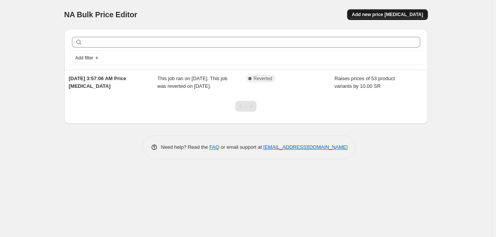  Describe the element at coordinates (101, 15) in the screenshot. I see `span: NA Bulk Price Editor` at that location.